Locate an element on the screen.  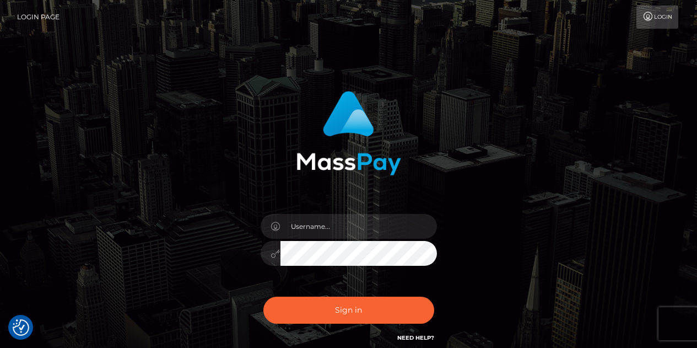
img: MassPay Login is located at coordinates (349, 133).